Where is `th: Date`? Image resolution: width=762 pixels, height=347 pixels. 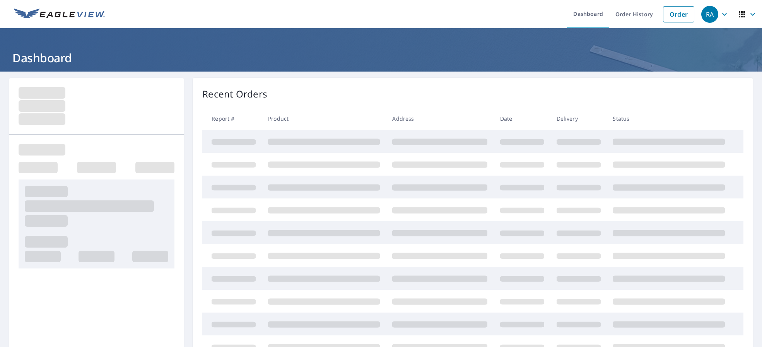
th: Date is located at coordinates (522, 118).